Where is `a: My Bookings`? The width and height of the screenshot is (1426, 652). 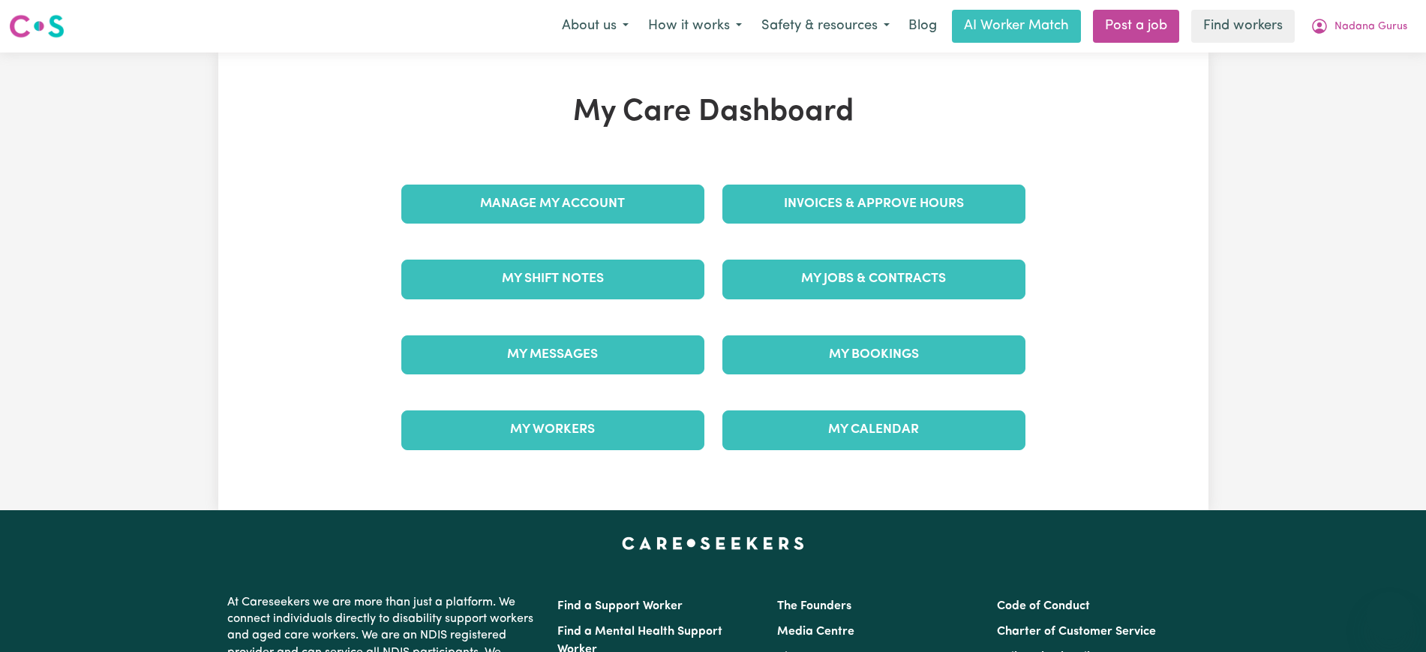
a: My Bookings is located at coordinates (874, 355).